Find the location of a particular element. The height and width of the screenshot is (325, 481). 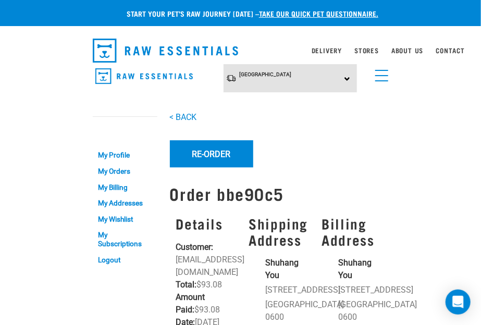

a: About Us is located at coordinates (407, 50).